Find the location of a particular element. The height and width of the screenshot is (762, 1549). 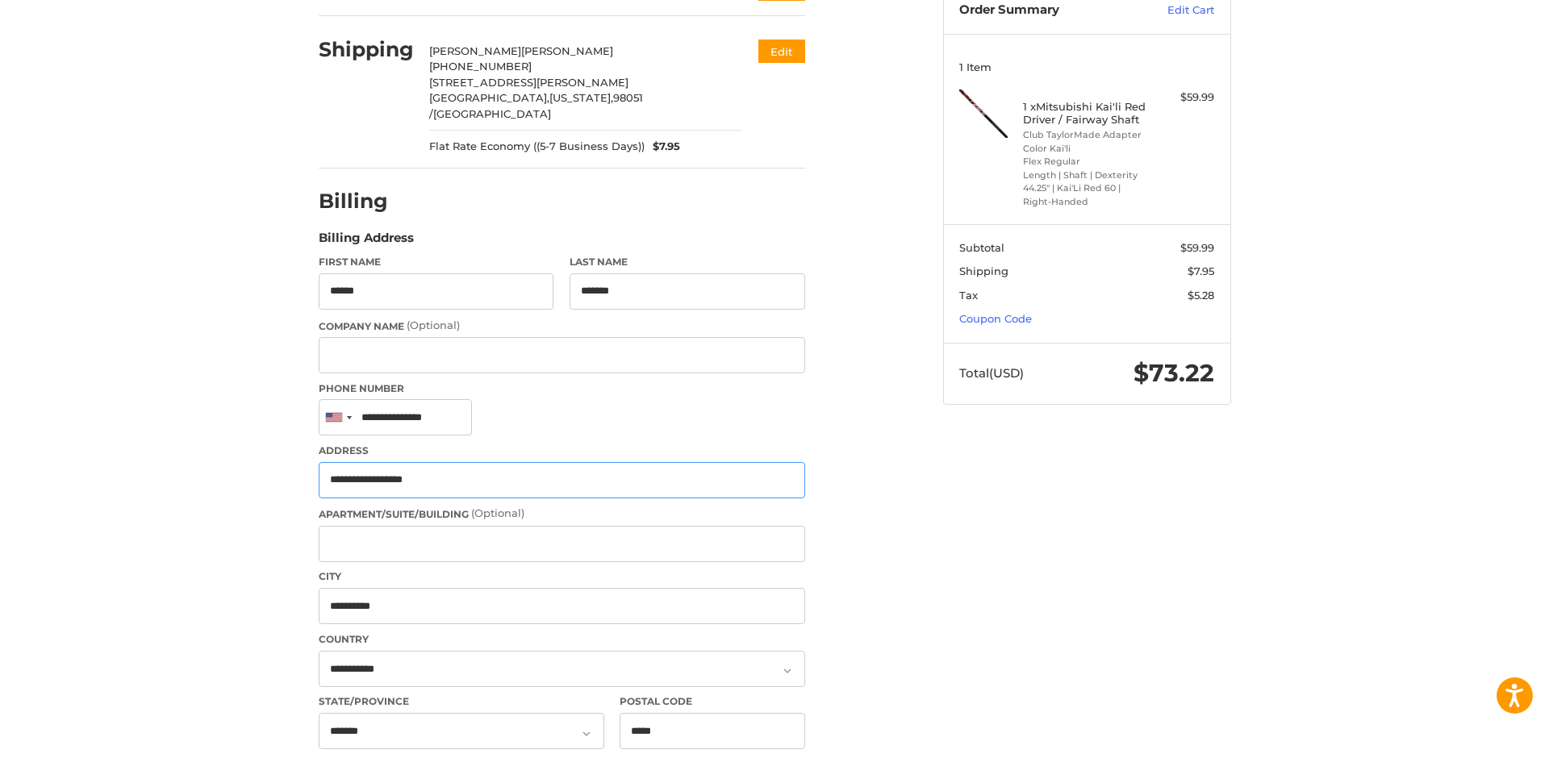

label: Address is located at coordinates (561, 451).